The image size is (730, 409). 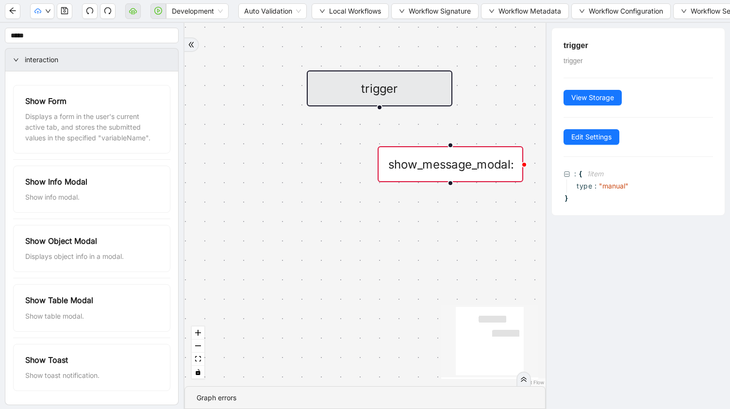 What do you see at coordinates (639, 46) in the screenshot?
I see `h5: trigger` at bounding box center [639, 46].